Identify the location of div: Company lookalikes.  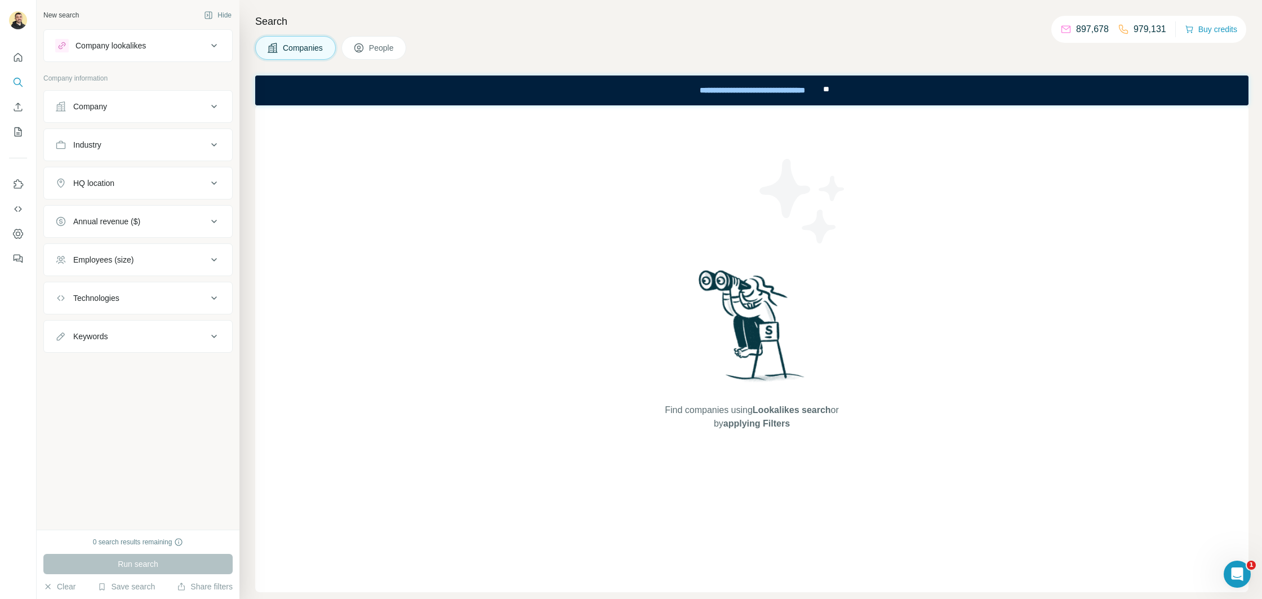
(110, 46).